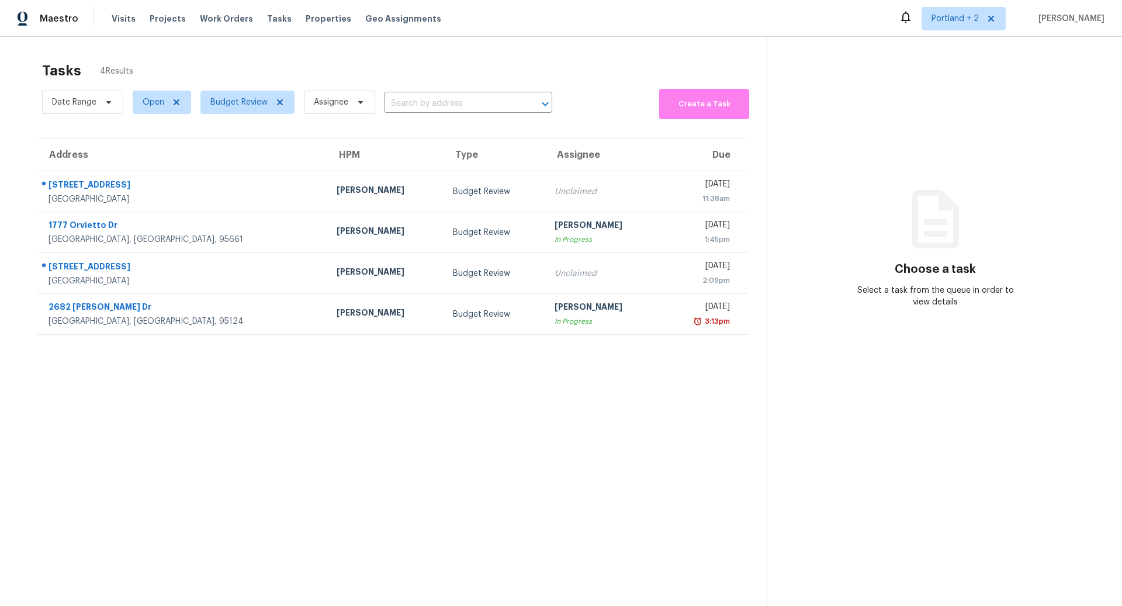 The image size is (1122, 606). I want to click on div: 11:38am, so click(700, 199).